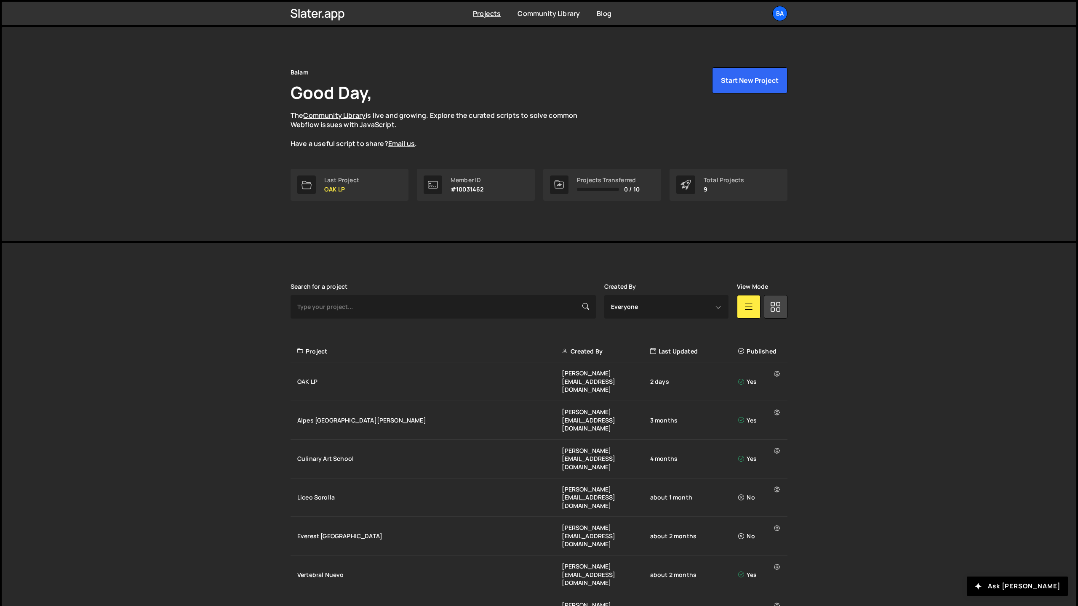  Describe the element at coordinates (749, 80) in the screenshot. I see `button: Start New Project` at that location.